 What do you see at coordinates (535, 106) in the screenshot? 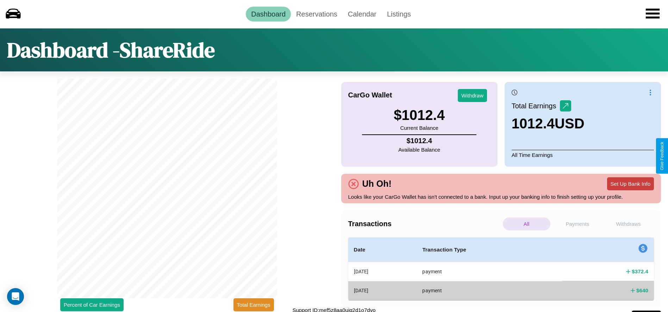
I see `p: Total Earnings` at bounding box center [535, 106].